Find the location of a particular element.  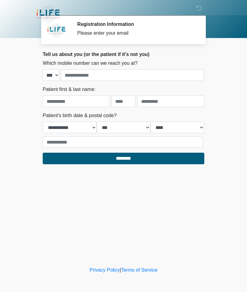

a: Privacy Policy is located at coordinates (105, 270).